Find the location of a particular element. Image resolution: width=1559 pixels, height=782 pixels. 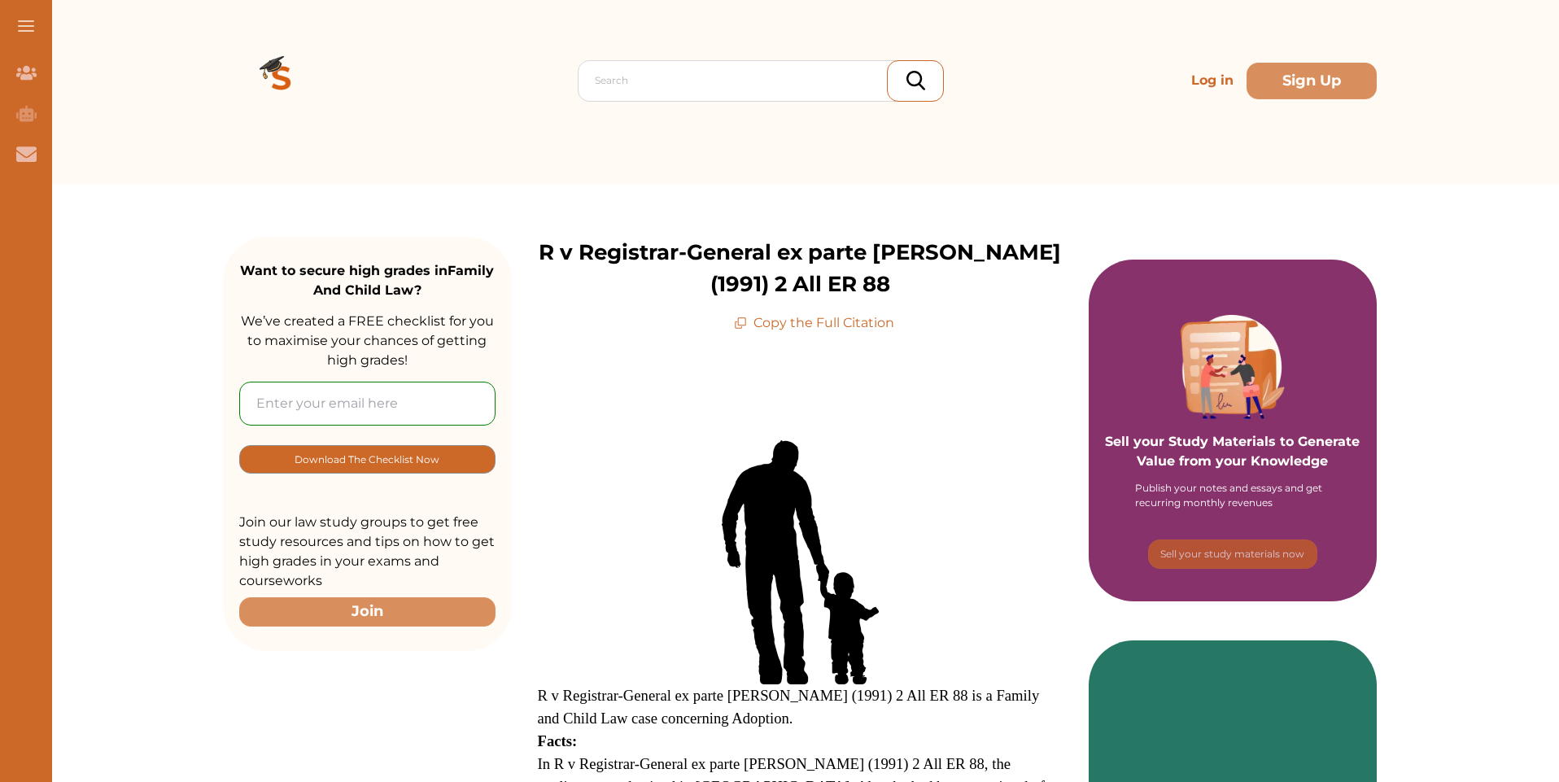

p: Copy the Full Citation is located at coordinates (813, 323).